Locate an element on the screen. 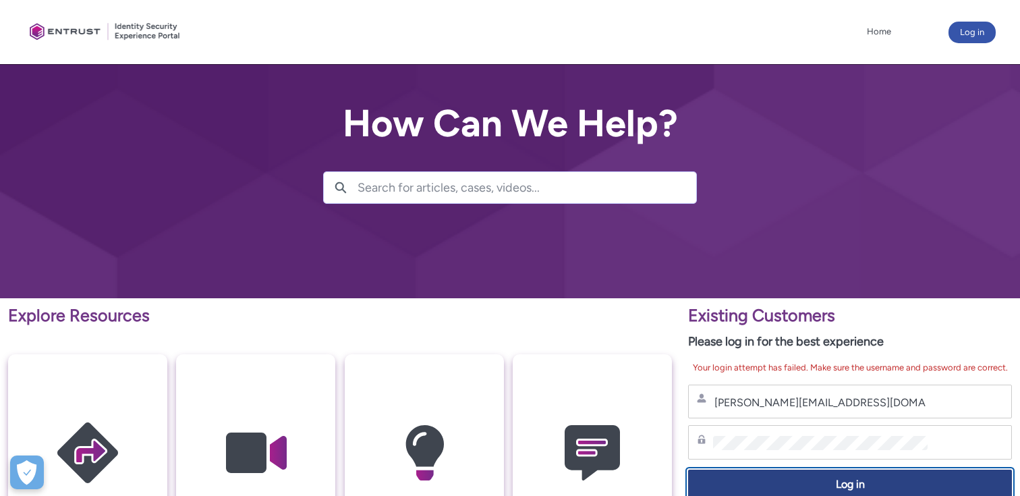 The width and height of the screenshot is (1020, 496). a: Home is located at coordinates (879, 32).